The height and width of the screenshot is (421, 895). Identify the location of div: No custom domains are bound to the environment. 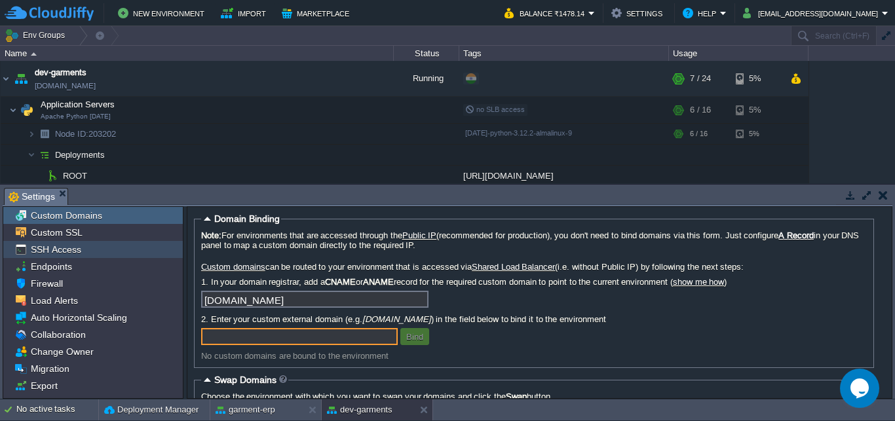
(534, 356).